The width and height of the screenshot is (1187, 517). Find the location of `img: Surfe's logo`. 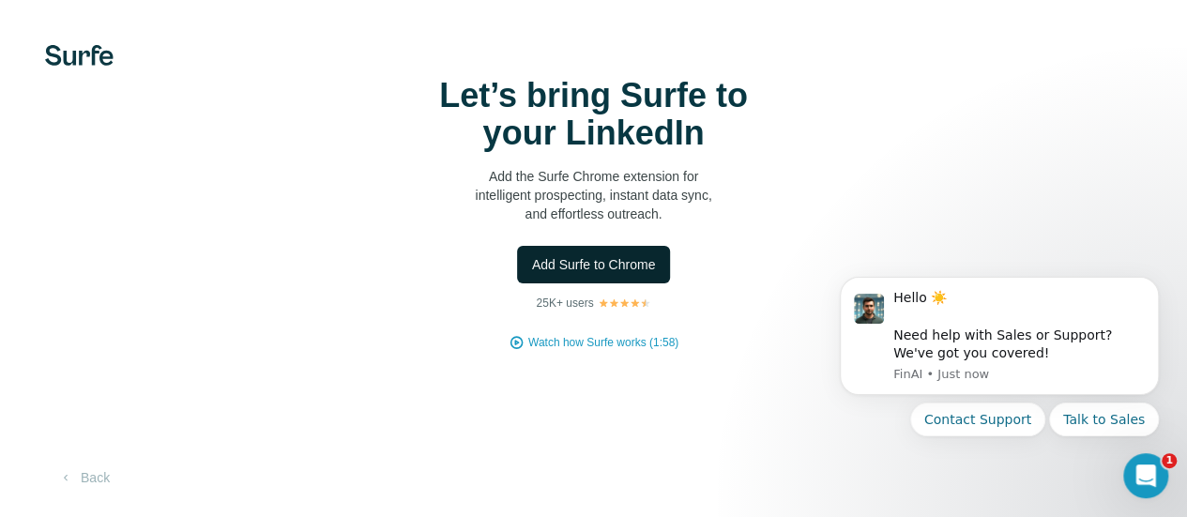

img: Surfe's logo is located at coordinates (79, 55).